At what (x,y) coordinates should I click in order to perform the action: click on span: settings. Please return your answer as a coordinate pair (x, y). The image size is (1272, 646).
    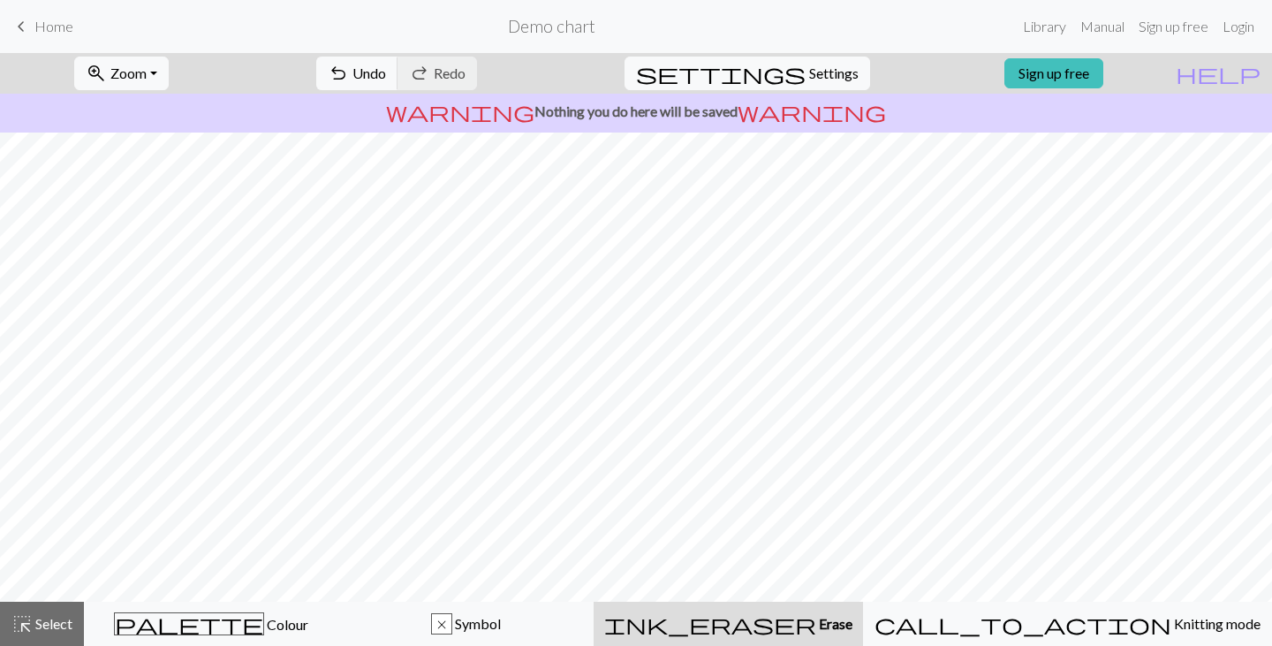
    Looking at the image, I should click on (721, 73).